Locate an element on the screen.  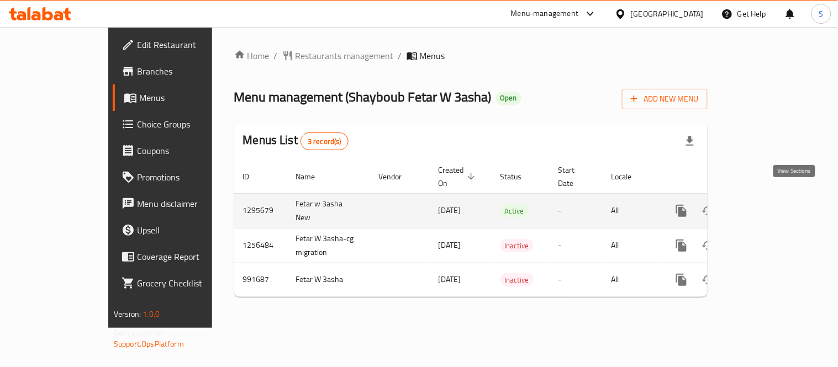
span: ID is located at coordinates (253, 177).